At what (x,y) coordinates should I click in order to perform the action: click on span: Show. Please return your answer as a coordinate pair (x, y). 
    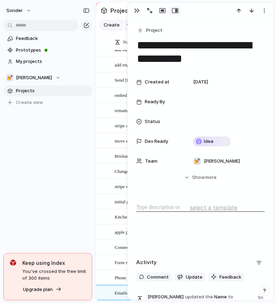
    Looking at the image, I should click on (198, 177).